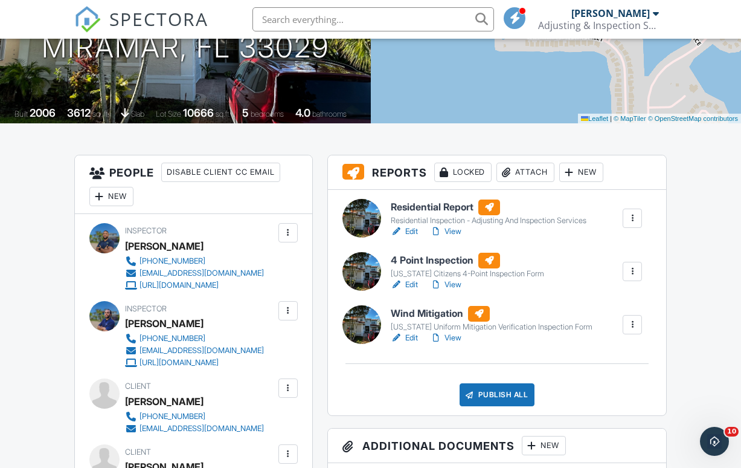 The height and width of the screenshot is (468, 741). Describe the element at coordinates (220, 172) in the screenshot. I see `div: Disable Client CC Email` at that location.